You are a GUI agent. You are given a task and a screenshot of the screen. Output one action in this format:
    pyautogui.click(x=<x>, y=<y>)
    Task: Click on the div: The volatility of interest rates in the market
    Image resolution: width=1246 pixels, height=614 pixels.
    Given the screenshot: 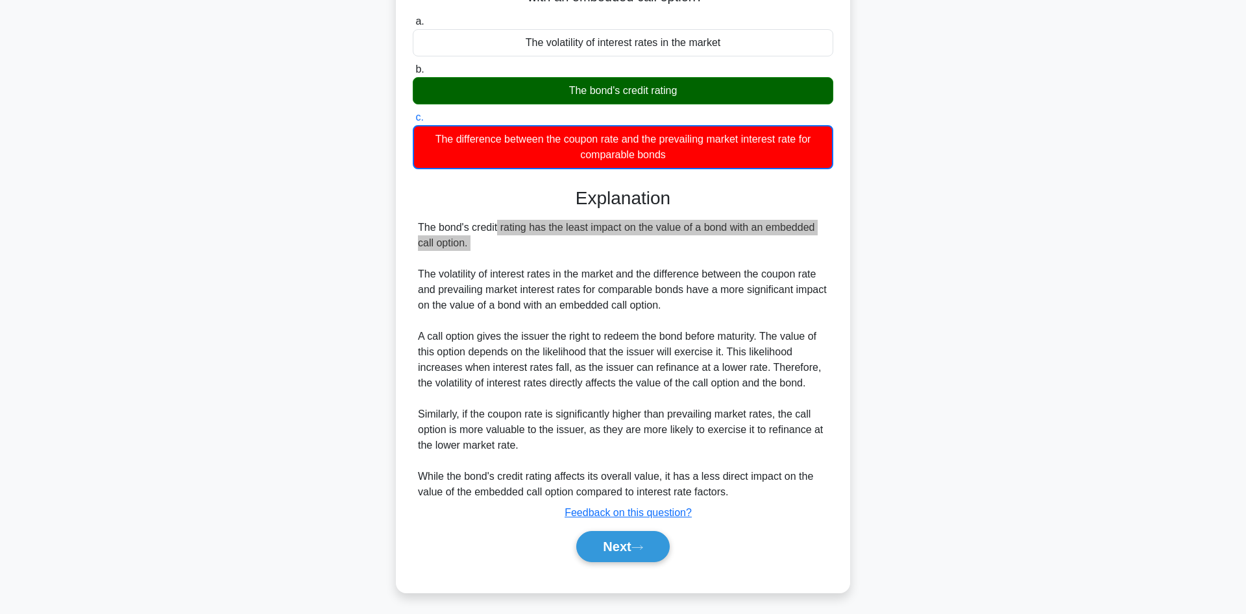 What is the action you would take?
    pyautogui.click(x=623, y=43)
    